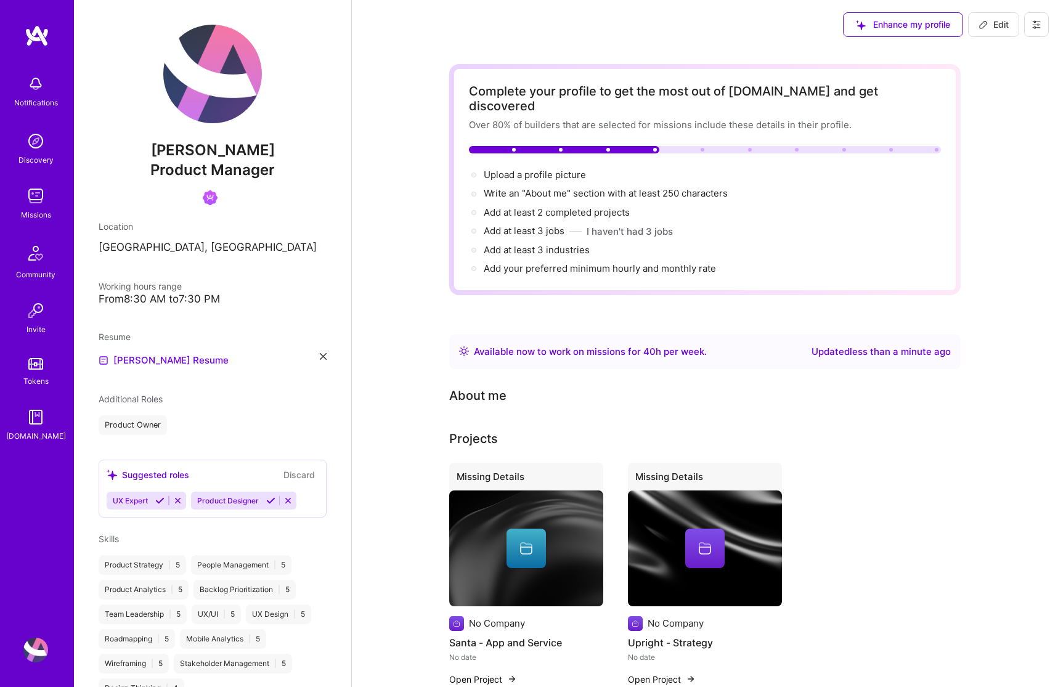 This screenshot has height=687, width=1058. What do you see at coordinates (132, 425) in the screenshot?
I see `div: Product Owner` at bounding box center [132, 425].